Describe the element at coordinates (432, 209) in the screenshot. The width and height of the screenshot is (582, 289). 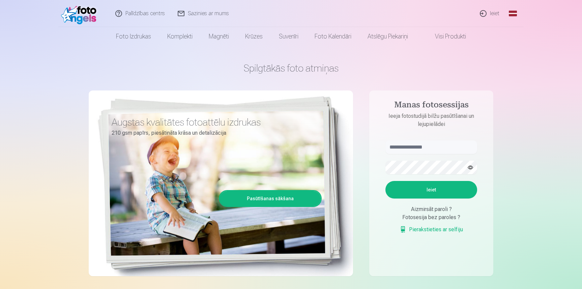
I see `div: Aizmirsāt paroli ?` at that location.